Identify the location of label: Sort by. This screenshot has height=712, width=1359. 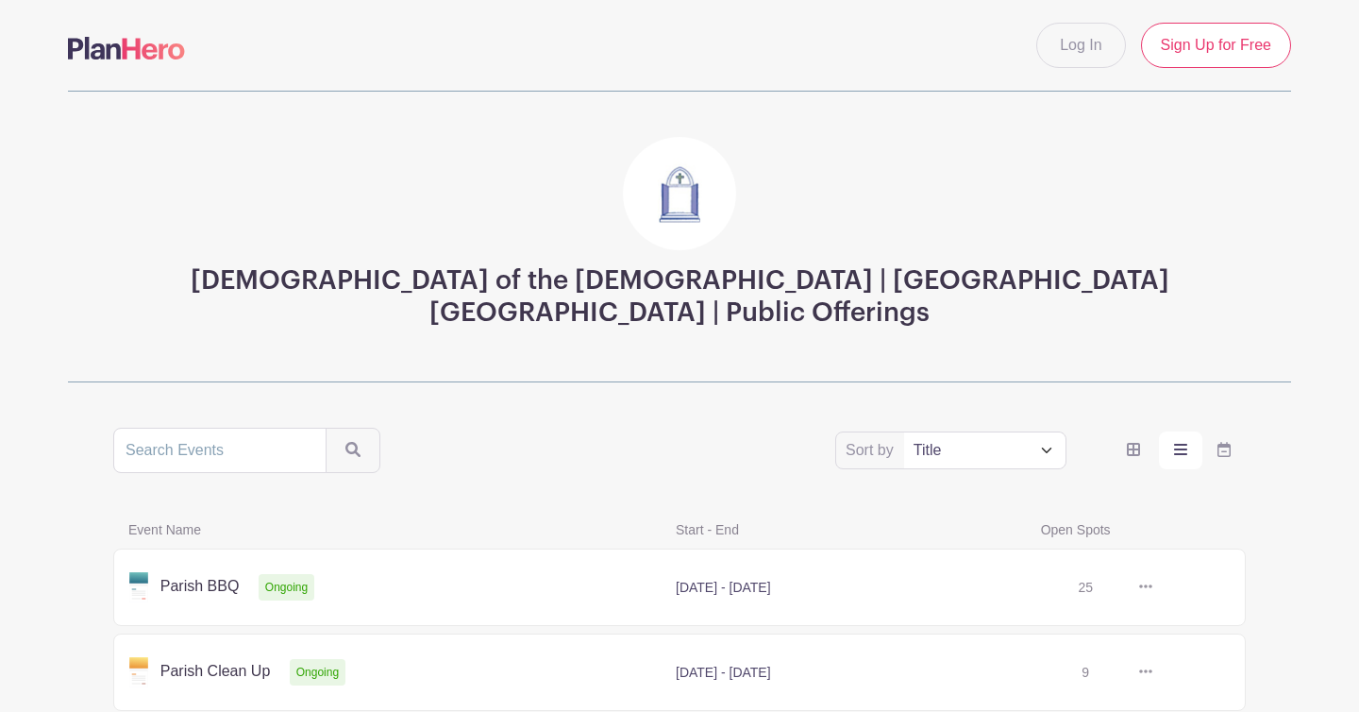
(872, 450).